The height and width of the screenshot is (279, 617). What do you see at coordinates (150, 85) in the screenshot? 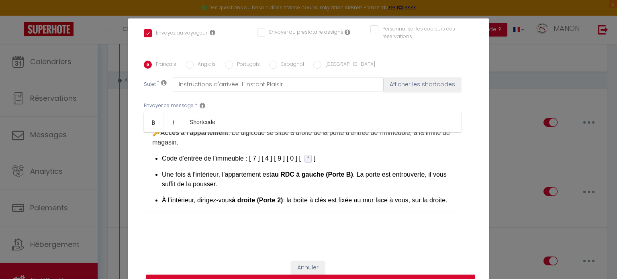
I see `label: Sujet` at bounding box center [150, 85].